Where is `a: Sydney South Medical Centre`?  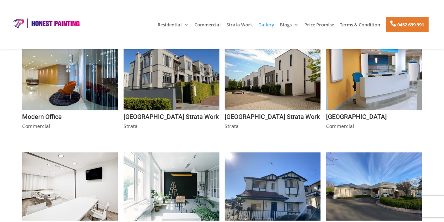 a: Sydney South Medical Centre is located at coordinates (374, 76).